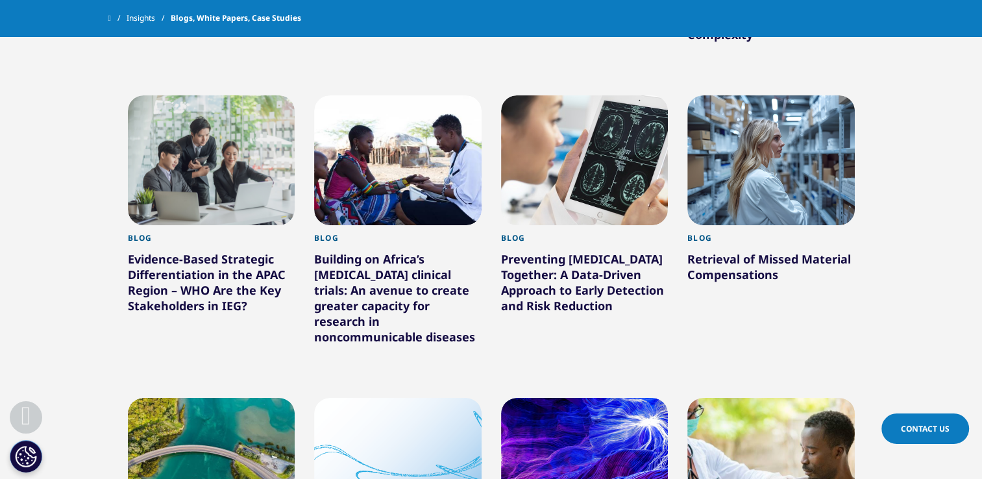 This screenshot has height=479, width=982. What do you see at coordinates (925, 428) in the screenshot?
I see `a: Contact Us` at bounding box center [925, 428].